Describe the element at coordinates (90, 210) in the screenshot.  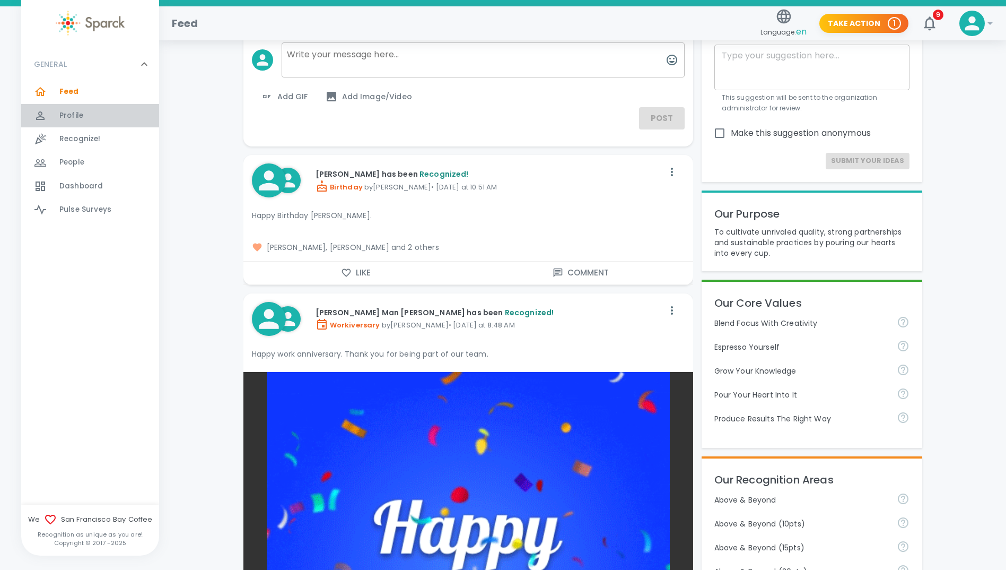
I see `div: Pulse Surveys` at that location.